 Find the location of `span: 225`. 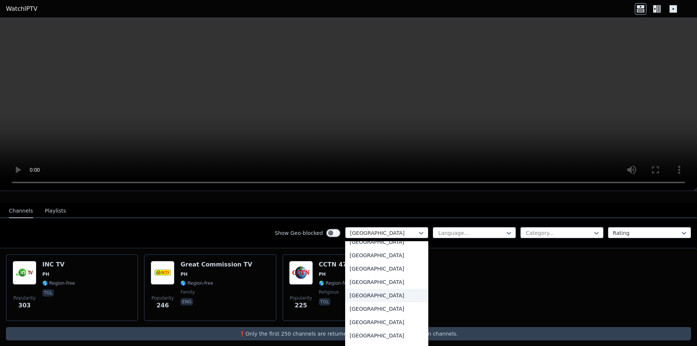

span: 225 is located at coordinates (301, 305).